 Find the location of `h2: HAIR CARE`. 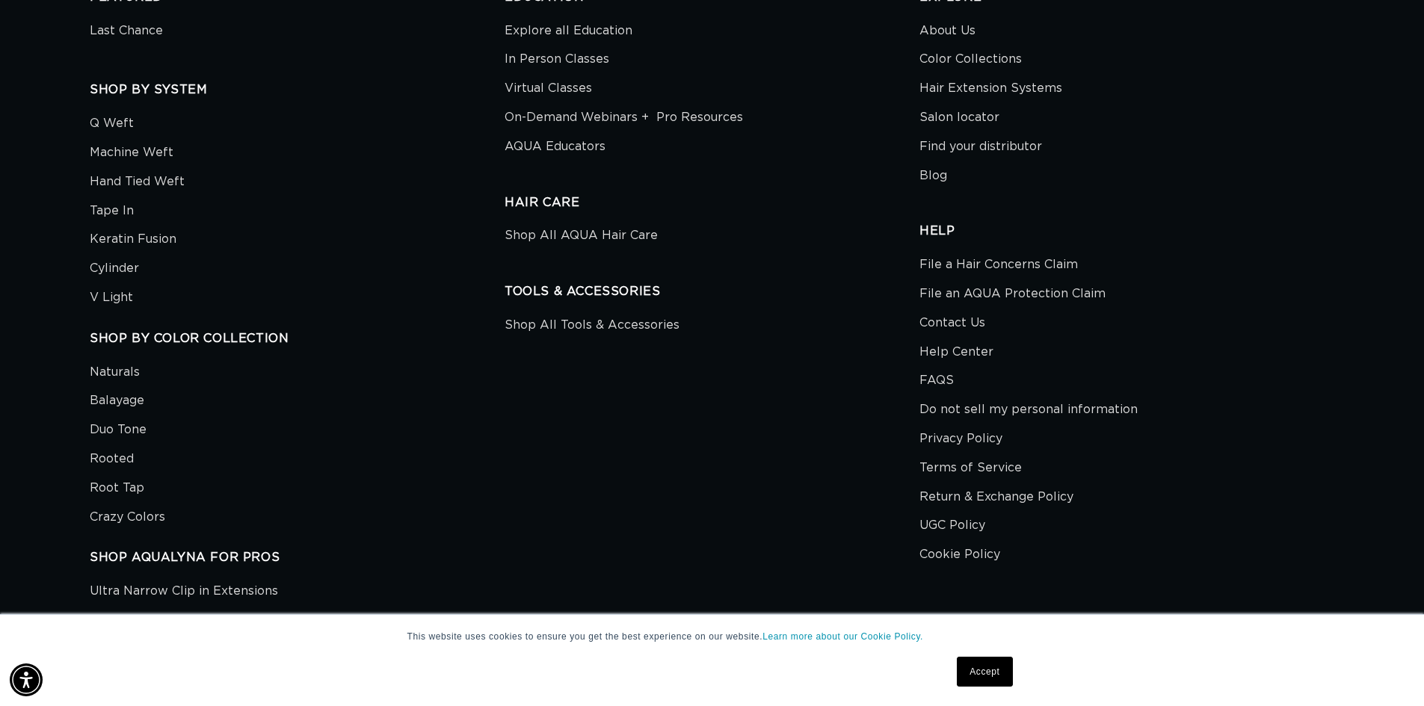

h2: HAIR CARE is located at coordinates (711, 203).